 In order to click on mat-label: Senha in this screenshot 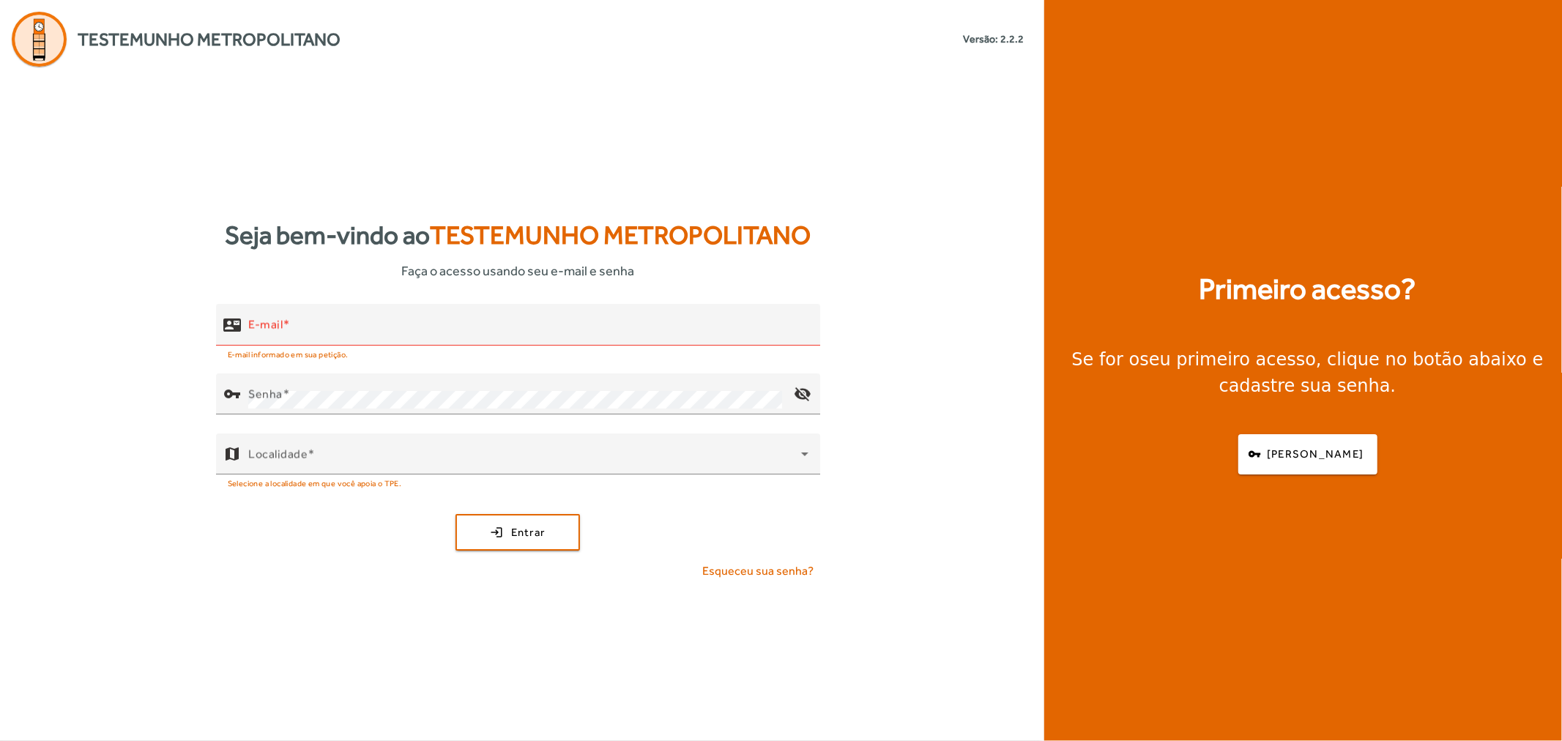, I will do `click(265, 393)`.